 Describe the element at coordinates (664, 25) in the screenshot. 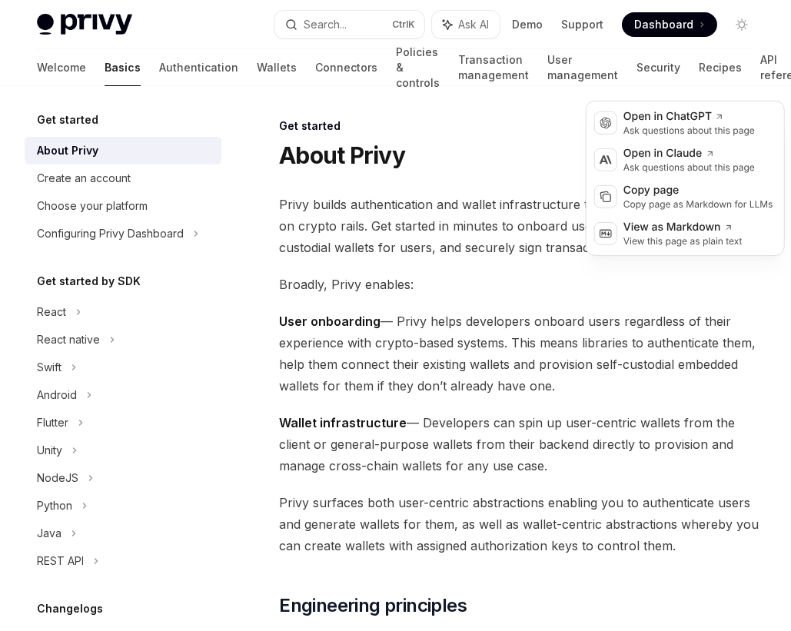

I see `span: Dashboard` at that location.